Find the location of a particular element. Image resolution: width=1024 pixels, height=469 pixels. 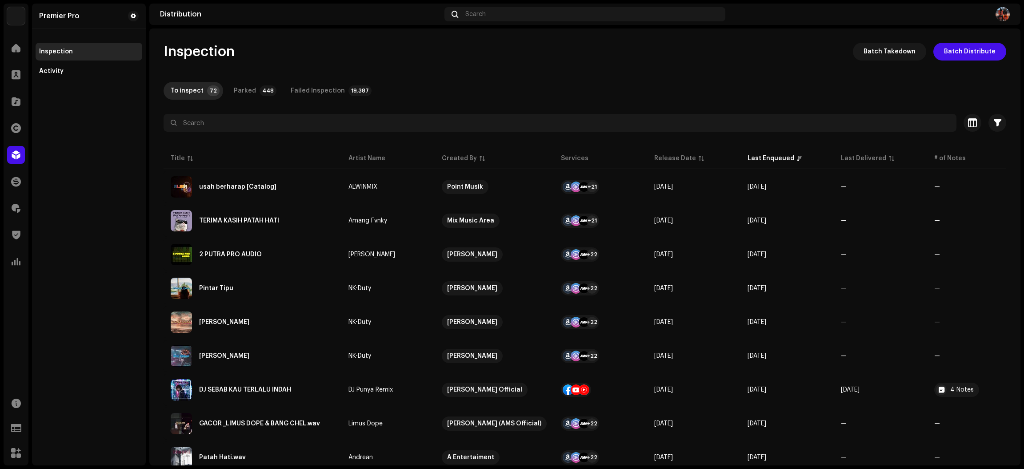

div: Andrean is located at coordinates (361, 457).